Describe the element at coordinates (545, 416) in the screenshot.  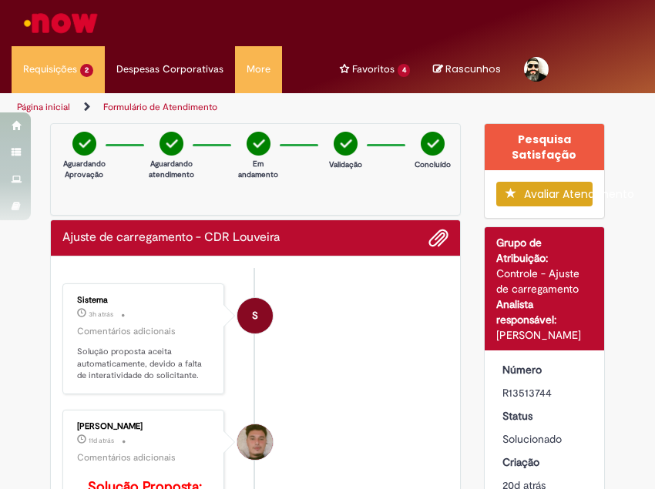
I see `dt: Status` at that location.